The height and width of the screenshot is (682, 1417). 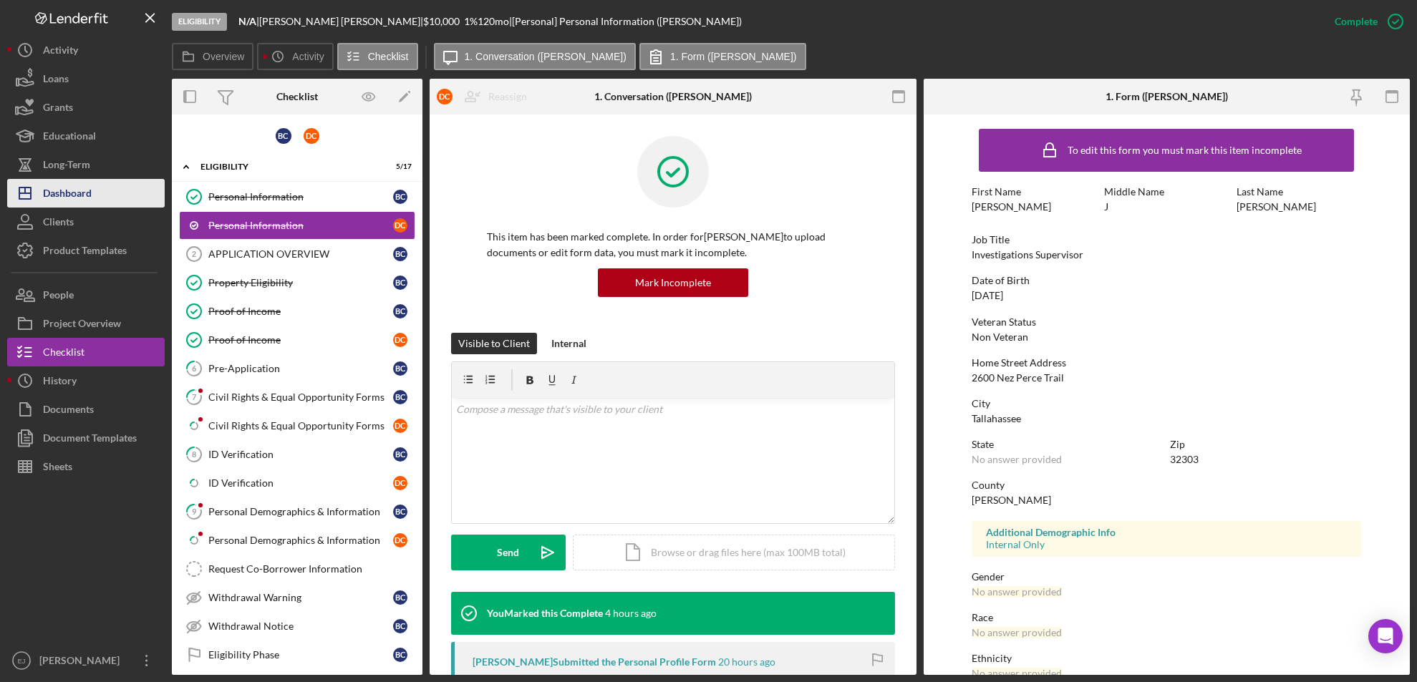 I want to click on button: DCReassign, so click(x=485, y=97).